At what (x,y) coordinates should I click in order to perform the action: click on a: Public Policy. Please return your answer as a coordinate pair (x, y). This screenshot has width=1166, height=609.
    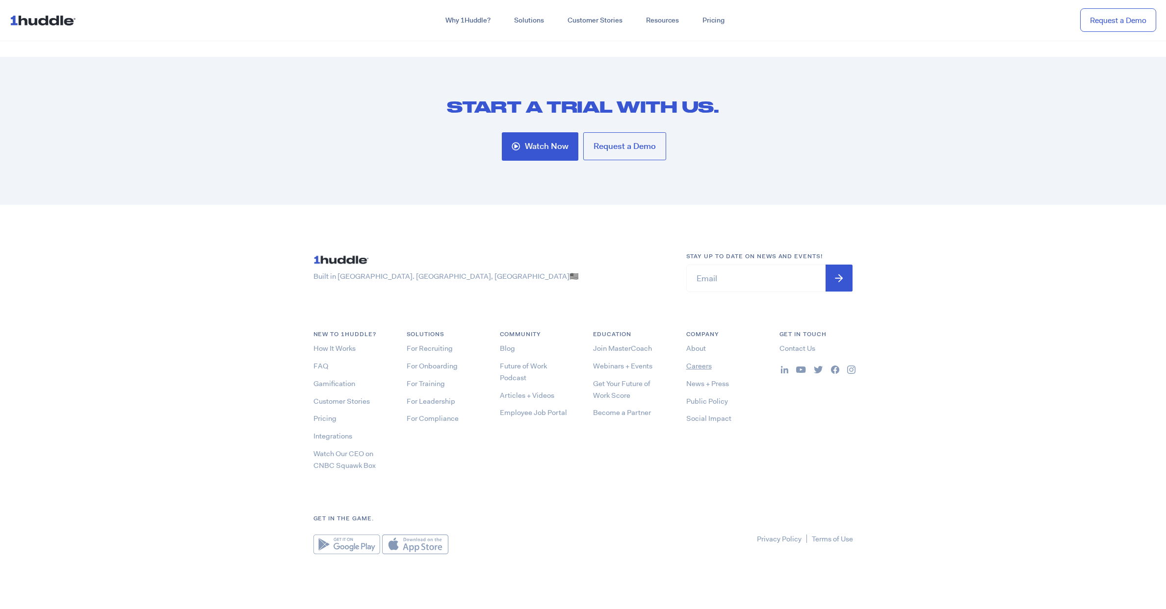
    Looking at the image, I should click on (707, 402).